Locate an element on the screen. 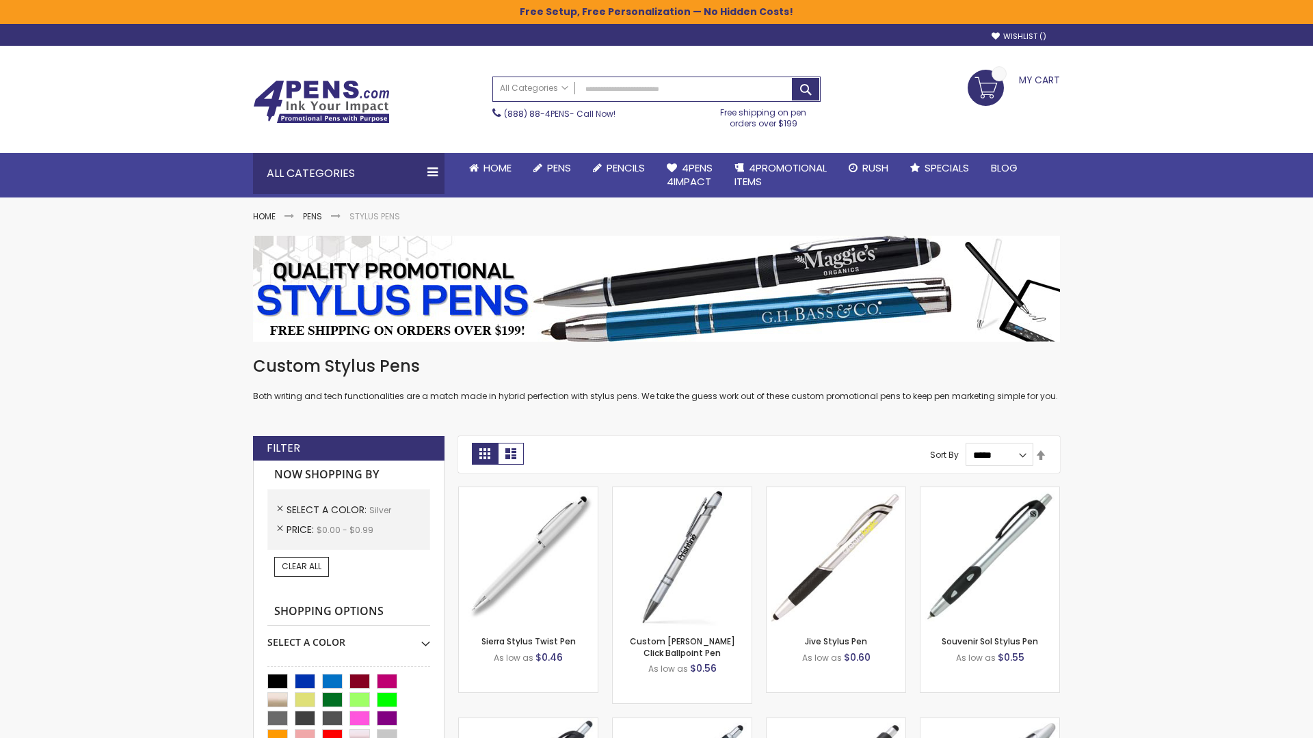 The height and width of the screenshot is (738, 1313). span: Home is located at coordinates (497, 167).